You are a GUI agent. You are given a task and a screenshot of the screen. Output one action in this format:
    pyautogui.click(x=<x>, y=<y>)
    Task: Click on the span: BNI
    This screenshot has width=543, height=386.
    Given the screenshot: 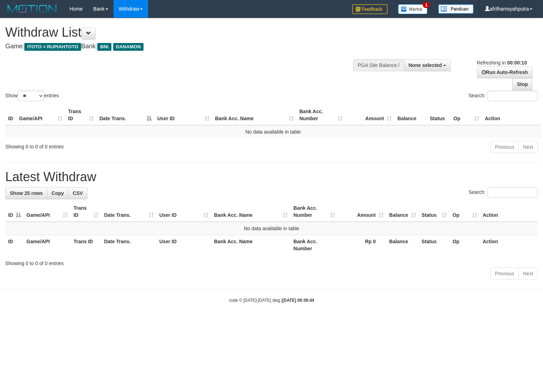 What is the action you would take?
    pyautogui.click(x=104, y=47)
    